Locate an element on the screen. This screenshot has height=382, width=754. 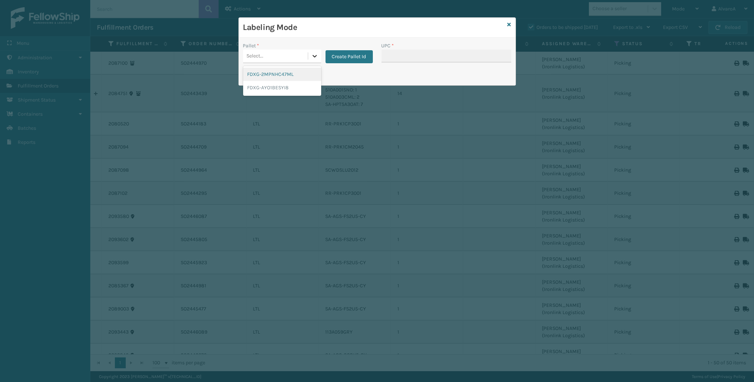
h3: Labeling Mode is located at coordinates (374, 27).